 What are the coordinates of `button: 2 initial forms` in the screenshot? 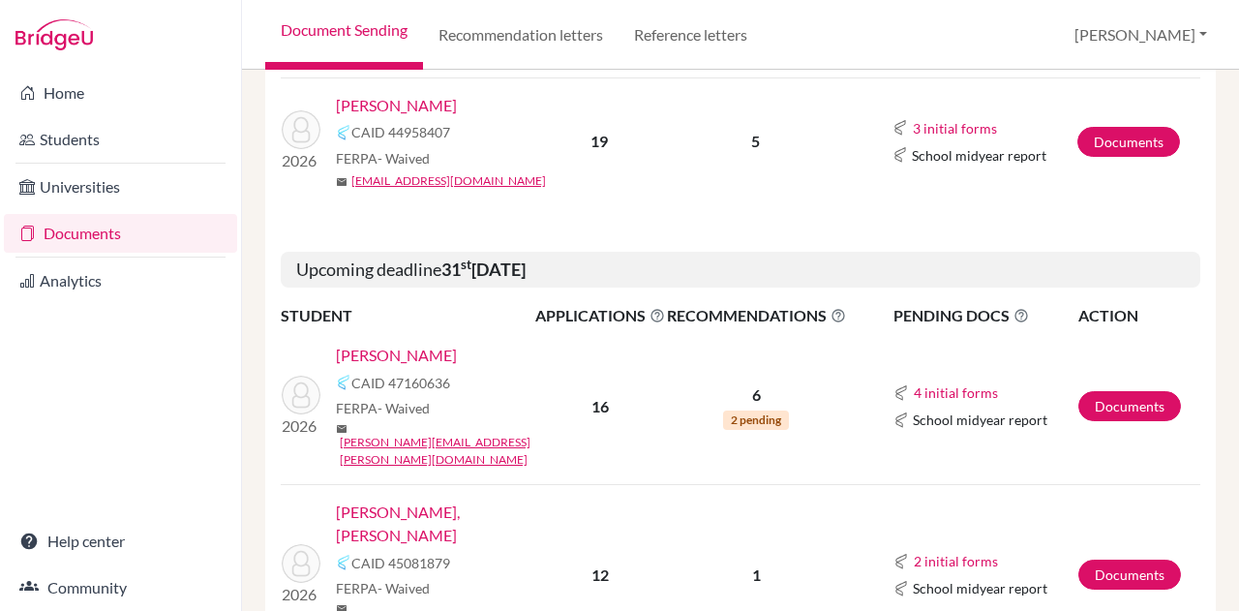 It's located at (956, 561).